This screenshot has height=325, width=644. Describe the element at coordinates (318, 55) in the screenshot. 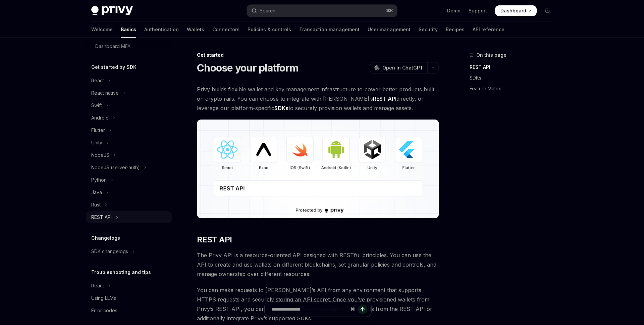

I see `div: Get started` at that location.